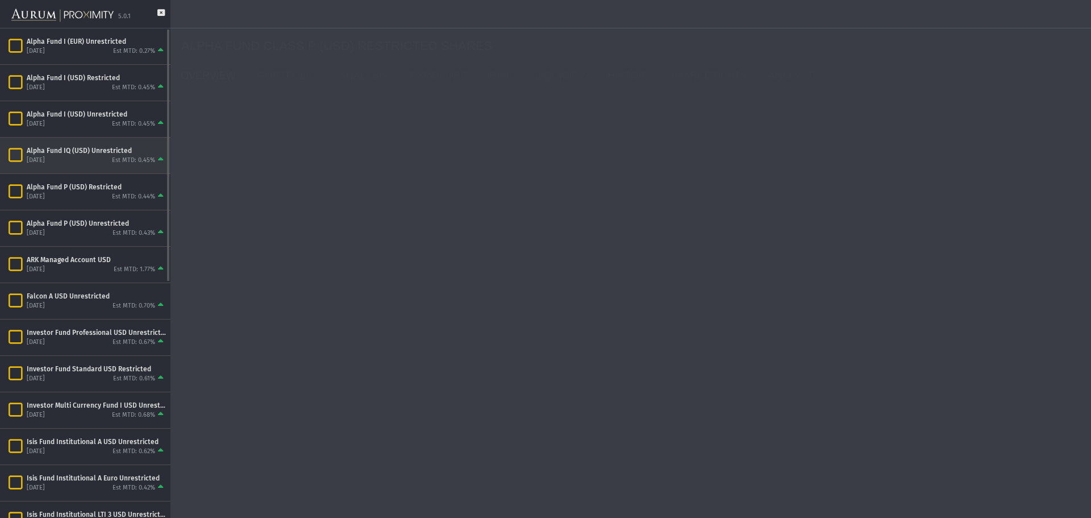 Image resolution: width=1091 pixels, height=518 pixels. I want to click on div: TOP 5, so click(861, 360).